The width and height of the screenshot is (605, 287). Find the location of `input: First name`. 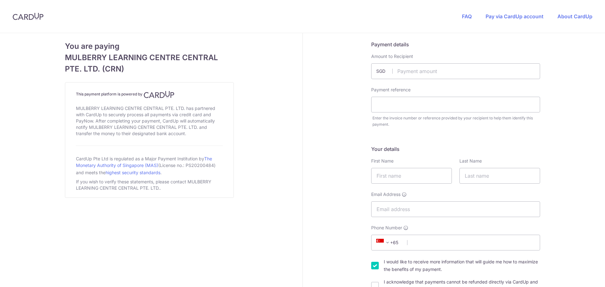

input: First name is located at coordinates (412, 176).